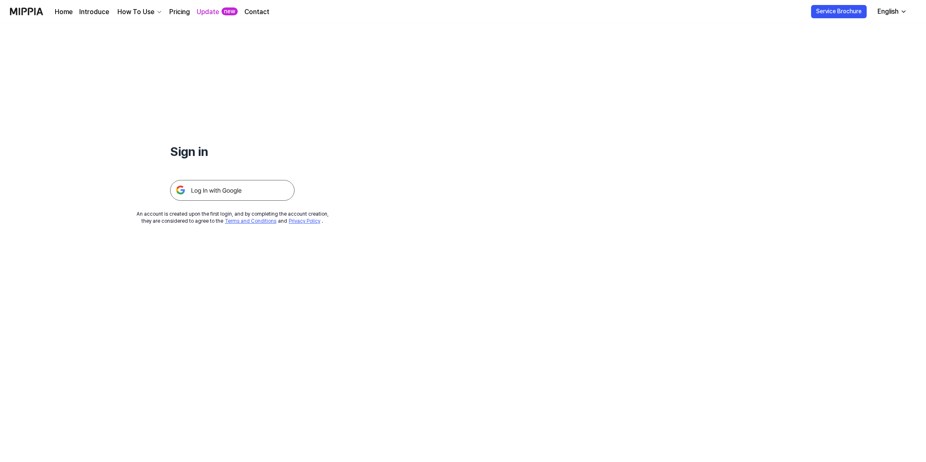 The width and height of the screenshot is (926, 462). I want to click on a: Home, so click(63, 12).